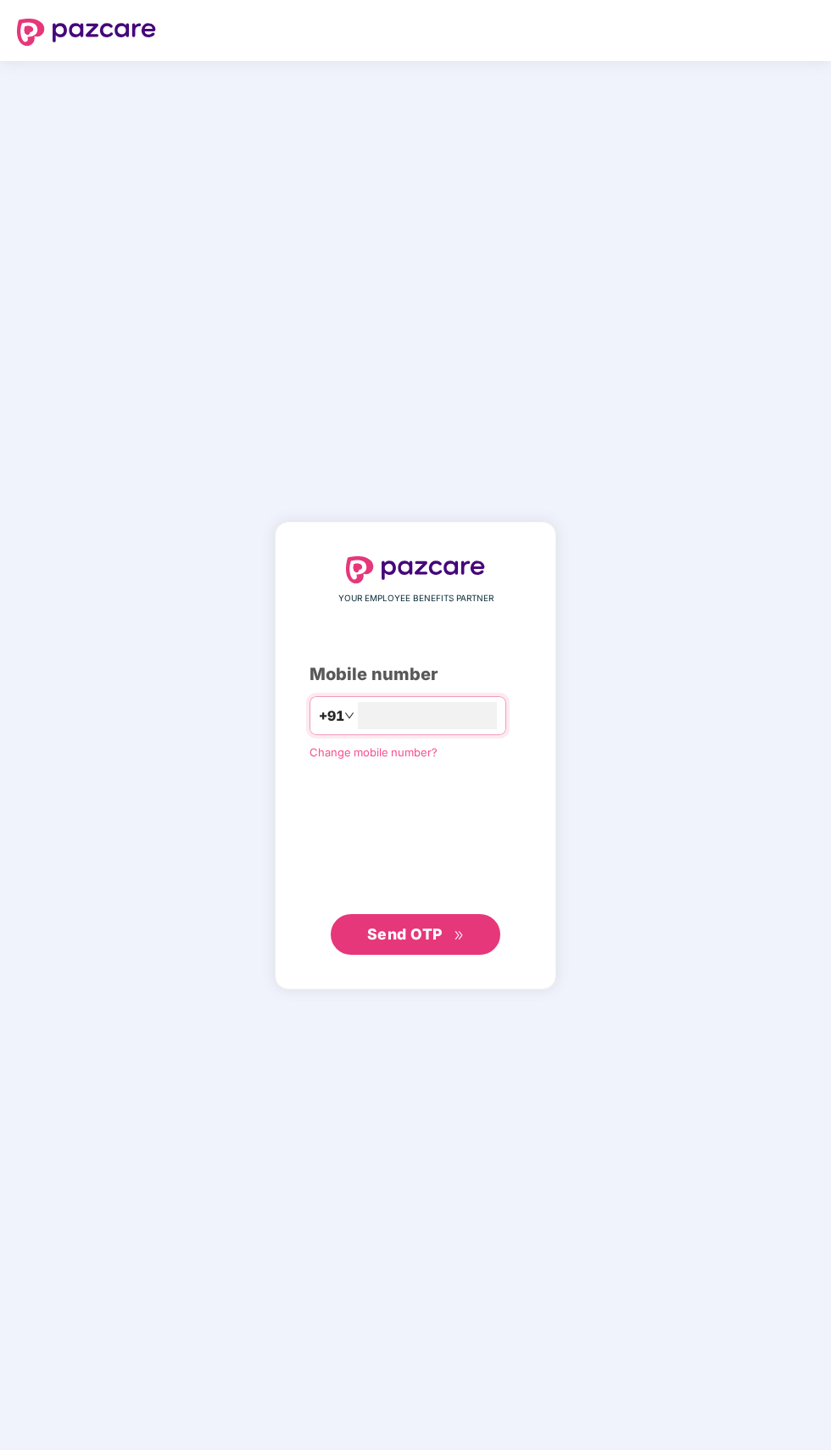 The width and height of the screenshot is (831, 1450). What do you see at coordinates (459, 935) in the screenshot?
I see `span: double-right` at bounding box center [459, 935].